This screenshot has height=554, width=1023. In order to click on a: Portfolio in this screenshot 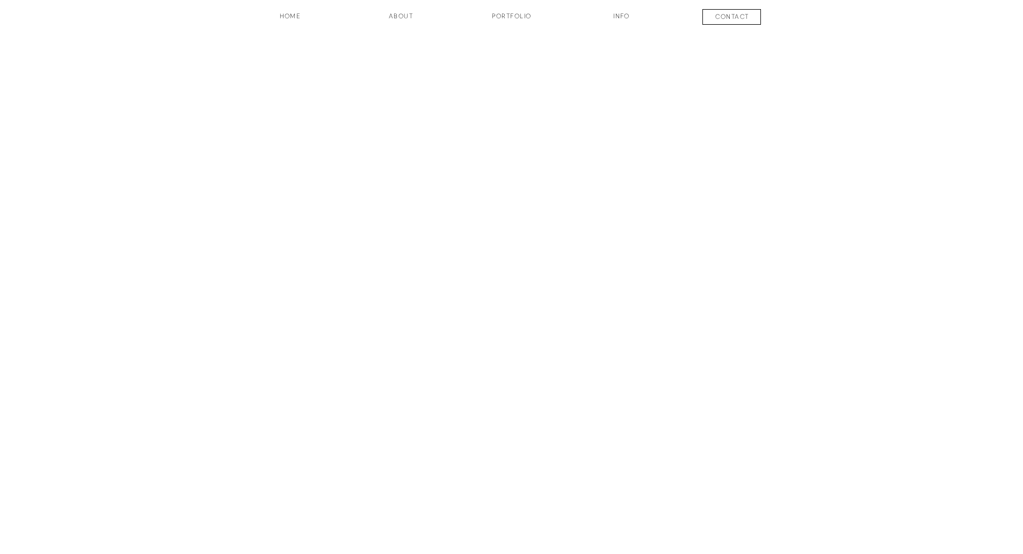, I will do `click(512, 20)`.